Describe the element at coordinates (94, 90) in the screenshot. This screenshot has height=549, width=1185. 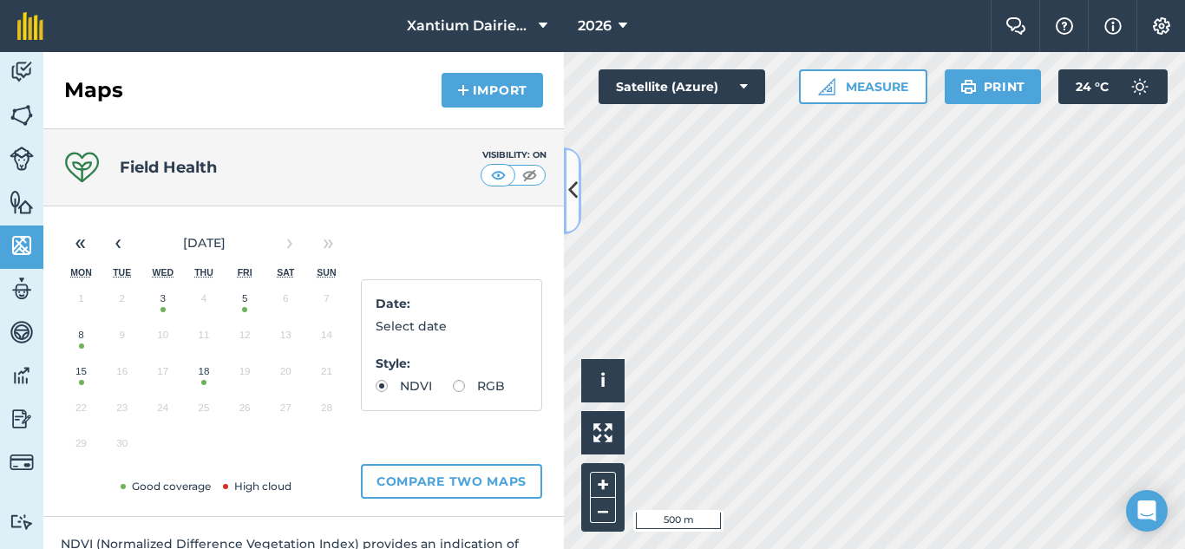
I see `h2: Maps` at that location.